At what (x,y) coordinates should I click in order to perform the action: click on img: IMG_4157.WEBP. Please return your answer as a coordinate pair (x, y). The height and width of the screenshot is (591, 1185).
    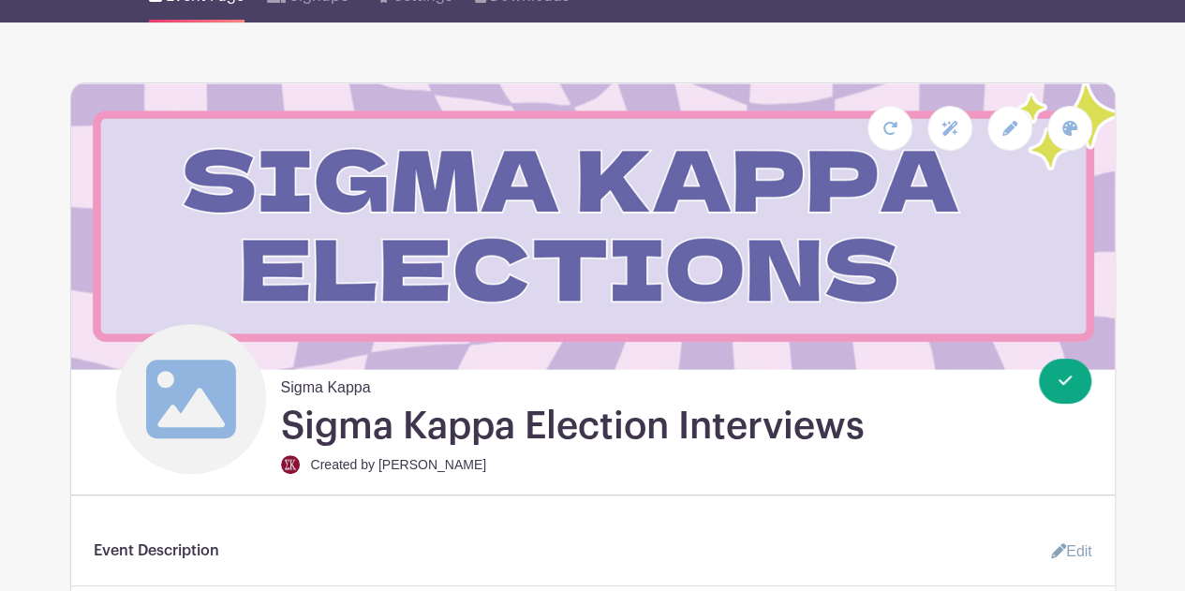
    Looking at the image, I should click on (290, 465).